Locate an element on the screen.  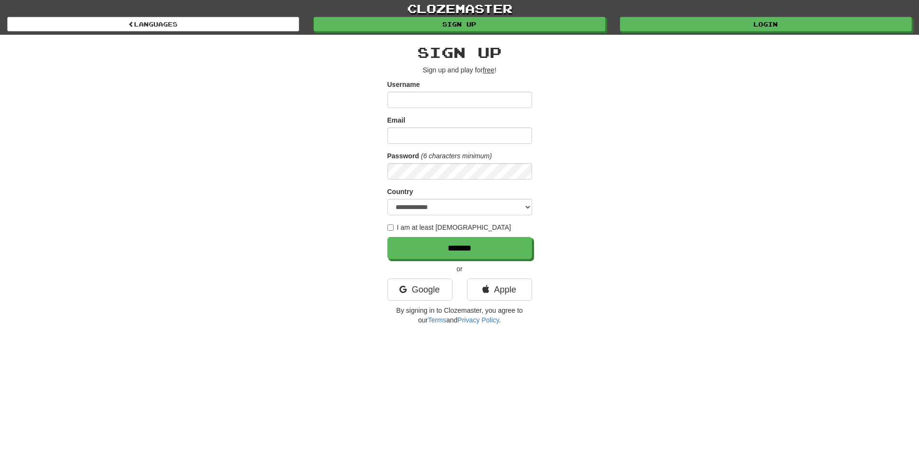
a: Login is located at coordinates (766, 24).